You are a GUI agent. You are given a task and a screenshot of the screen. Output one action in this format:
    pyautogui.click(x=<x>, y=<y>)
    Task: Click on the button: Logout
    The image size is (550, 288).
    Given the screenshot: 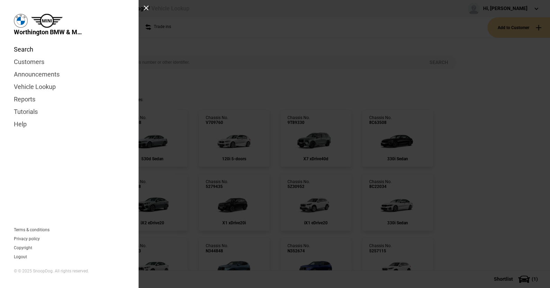 What is the action you would take?
    pyautogui.click(x=20, y=257)
    